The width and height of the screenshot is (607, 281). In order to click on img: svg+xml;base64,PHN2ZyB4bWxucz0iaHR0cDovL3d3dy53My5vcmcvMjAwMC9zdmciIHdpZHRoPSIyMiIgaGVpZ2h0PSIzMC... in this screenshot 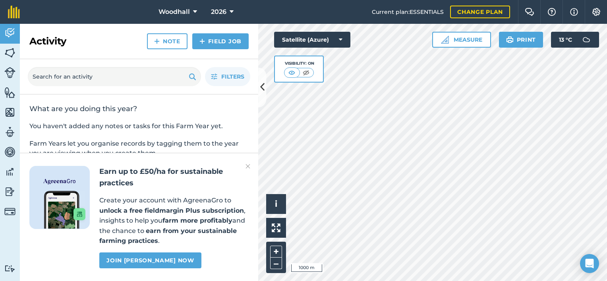, I will do `click(248, 166)`.